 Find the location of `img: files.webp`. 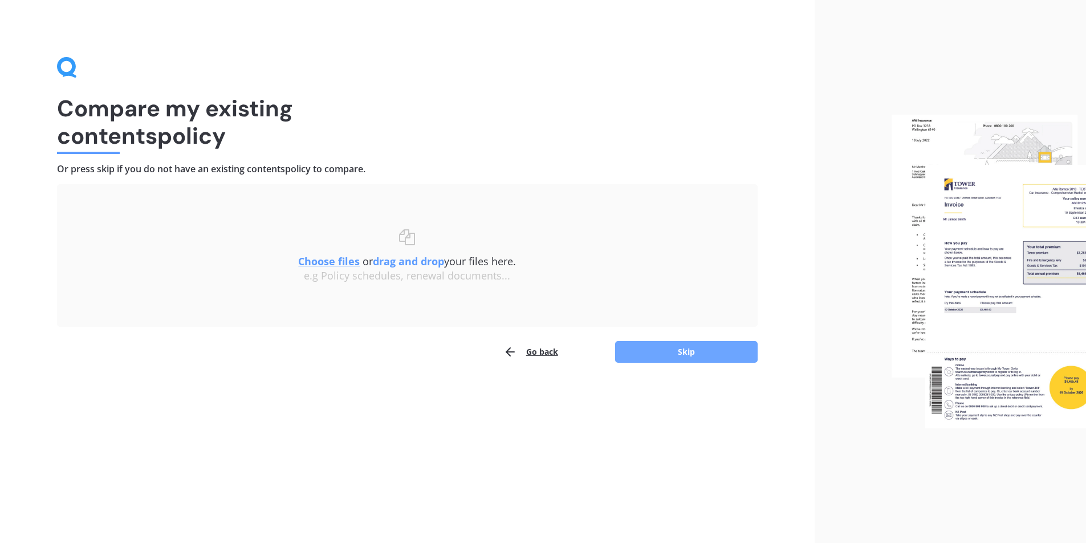

img: files.webp is located at coordinates (989, 271).